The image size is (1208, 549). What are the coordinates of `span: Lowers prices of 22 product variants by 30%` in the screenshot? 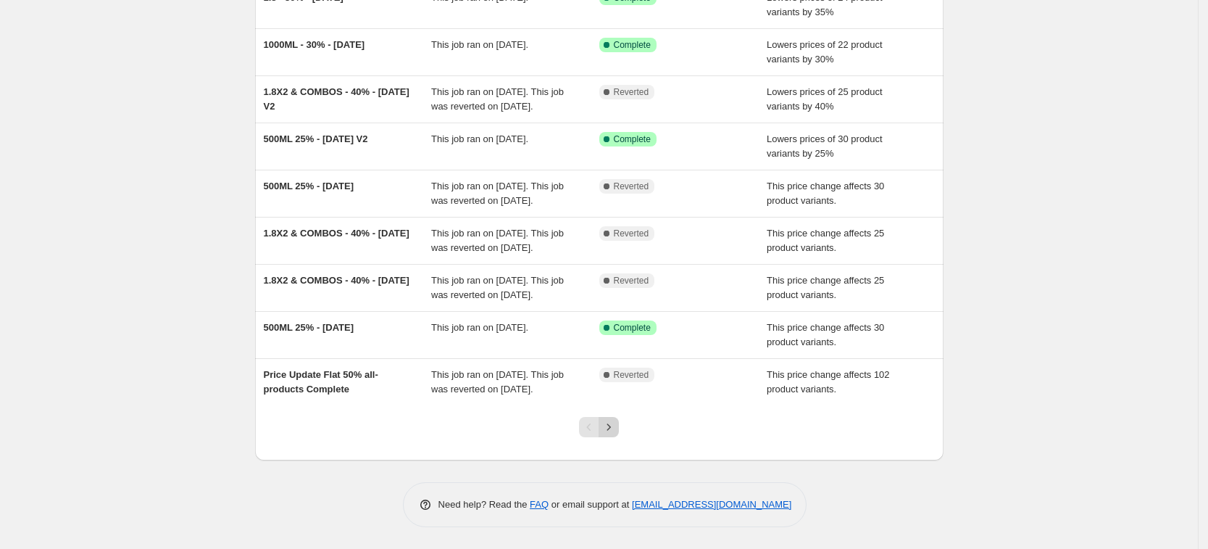 It's located at (825, 51).